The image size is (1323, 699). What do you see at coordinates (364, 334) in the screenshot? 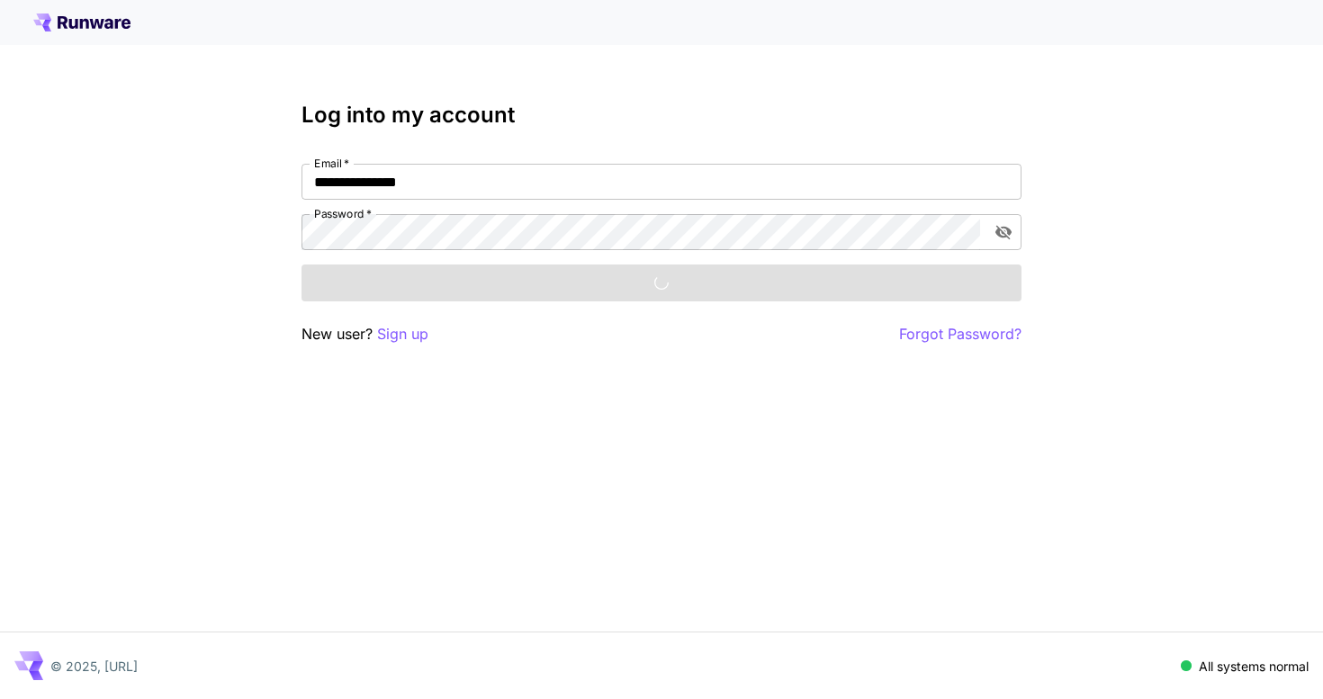
I see `p: New user?` at bounding box center [364, 334].